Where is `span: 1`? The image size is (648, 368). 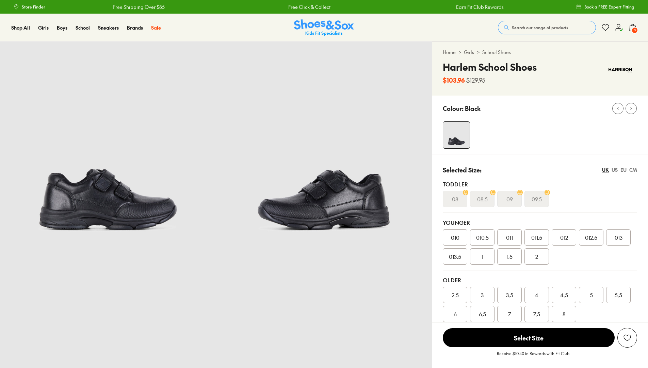 span: 1 is located at coordinates (482, 256).